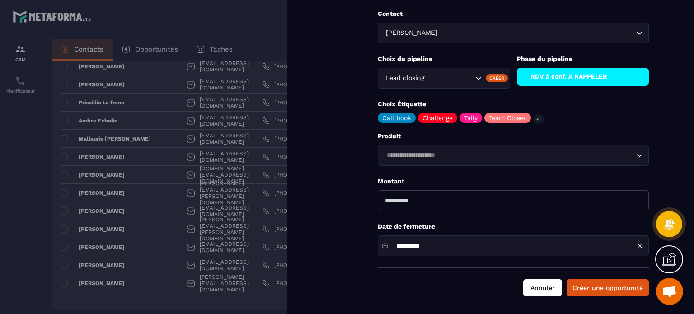 This screenshot has width=694, height=314. I want to click on p: Phase du pipeline, so click(583, 59).